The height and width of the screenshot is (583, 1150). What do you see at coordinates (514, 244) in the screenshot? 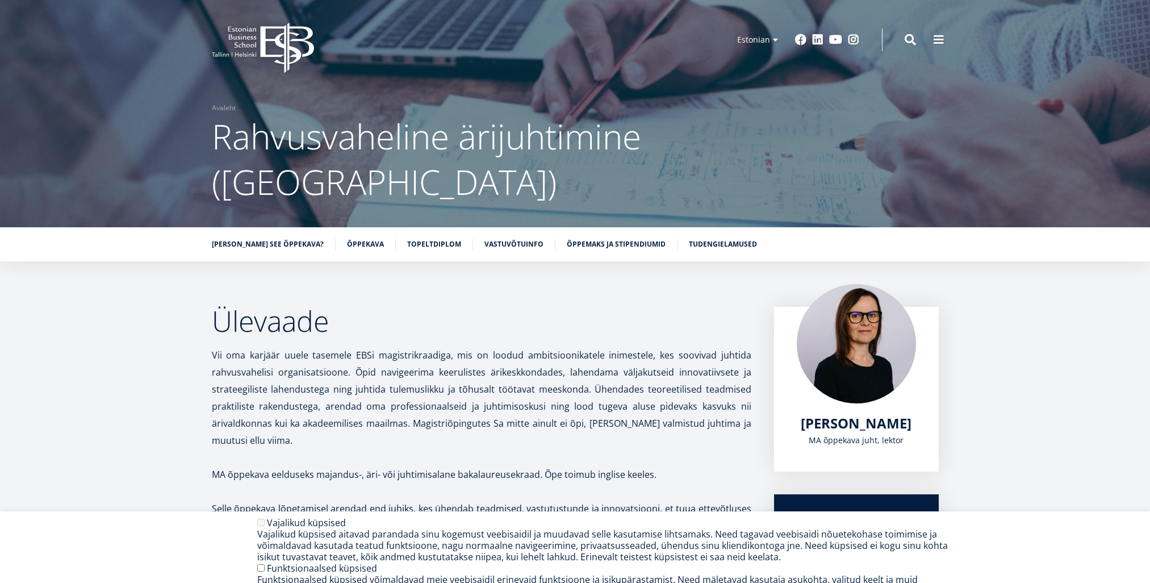
I see `a: Vastuvõtuinfo` at bounding box center [514, 244].